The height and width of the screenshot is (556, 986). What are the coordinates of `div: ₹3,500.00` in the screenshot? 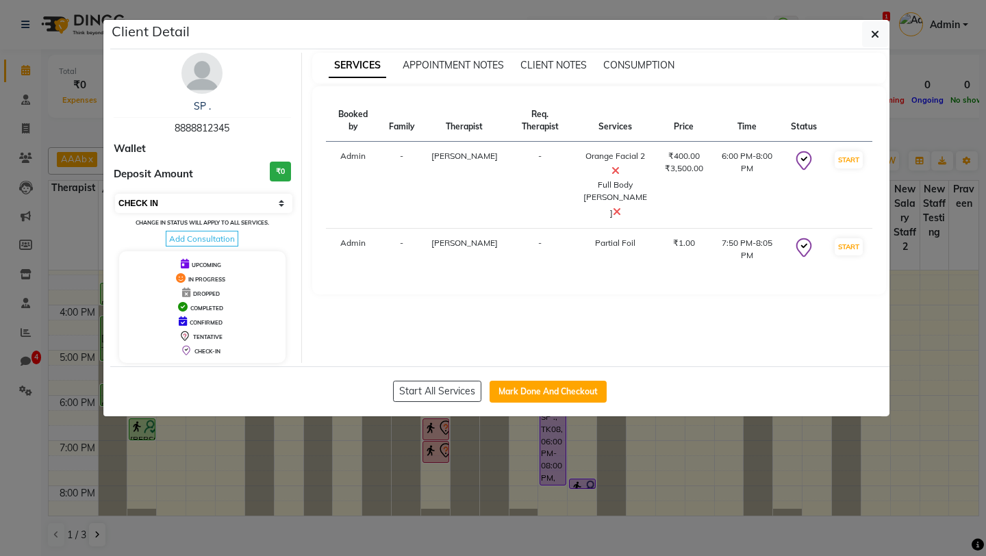 It's located at (684, 169).